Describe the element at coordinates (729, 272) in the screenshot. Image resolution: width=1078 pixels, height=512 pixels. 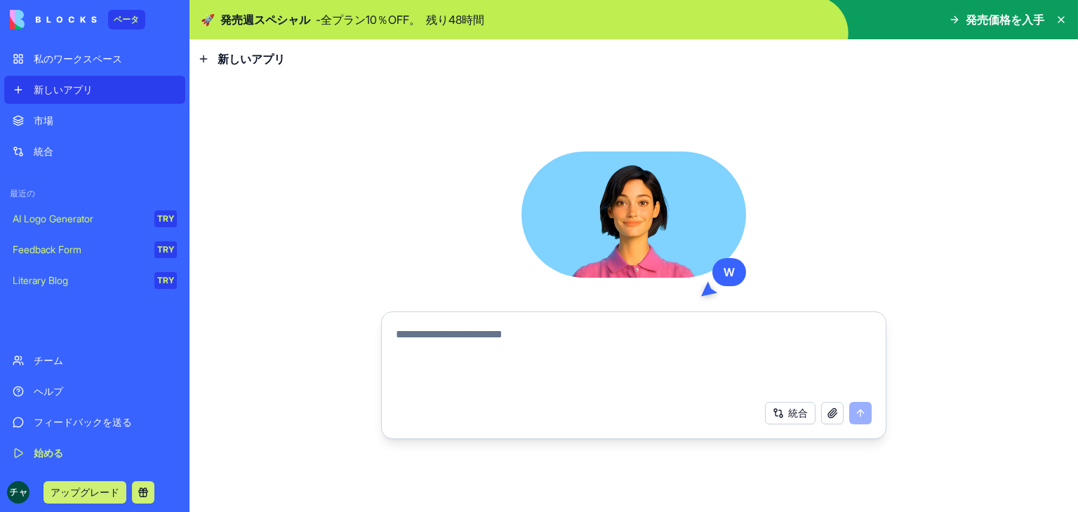
I see `font: W` at that location.